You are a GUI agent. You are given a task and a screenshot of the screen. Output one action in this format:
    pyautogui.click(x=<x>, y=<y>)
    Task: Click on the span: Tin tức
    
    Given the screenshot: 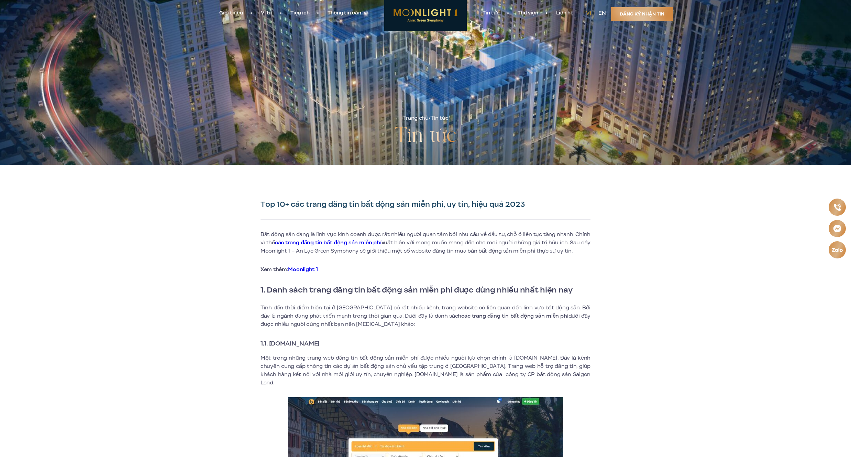 What is the action you would take?
    pyautogui.click(x=440, y=118)
    